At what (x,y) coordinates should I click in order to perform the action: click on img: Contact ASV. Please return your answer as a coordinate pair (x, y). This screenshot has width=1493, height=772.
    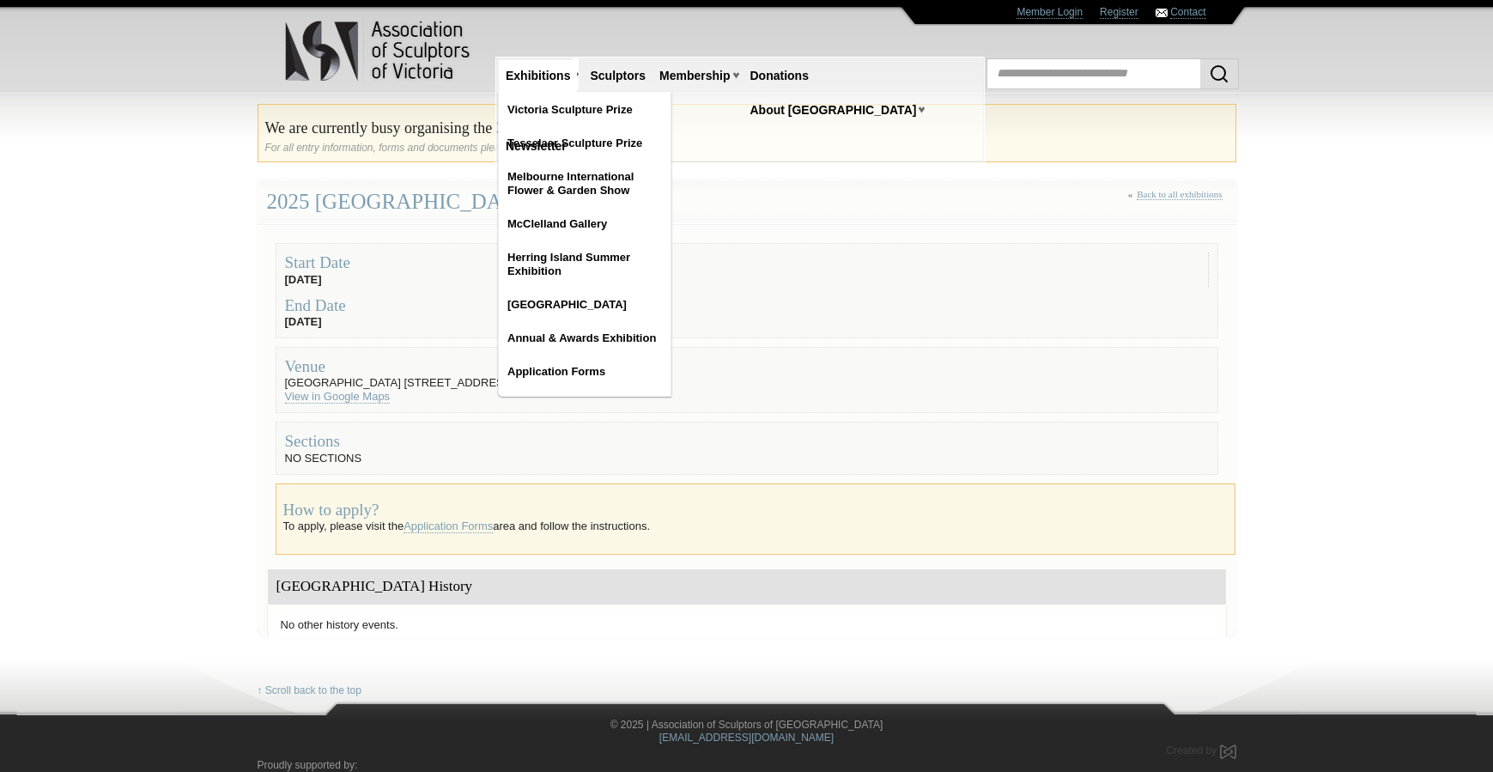
    Looking at the image, I should click on (1161, 13).